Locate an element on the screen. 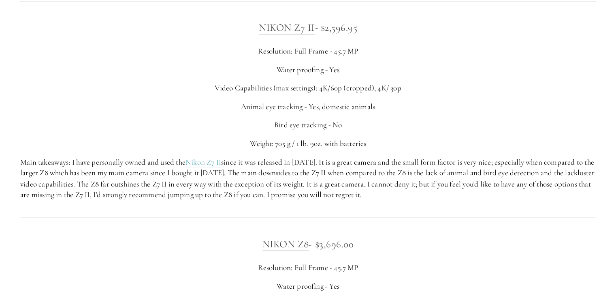 The height and width of the screenshot is (296, 616). p: Animal eye tracking - Yes, domestic animals is located at coordinates (308, 106).